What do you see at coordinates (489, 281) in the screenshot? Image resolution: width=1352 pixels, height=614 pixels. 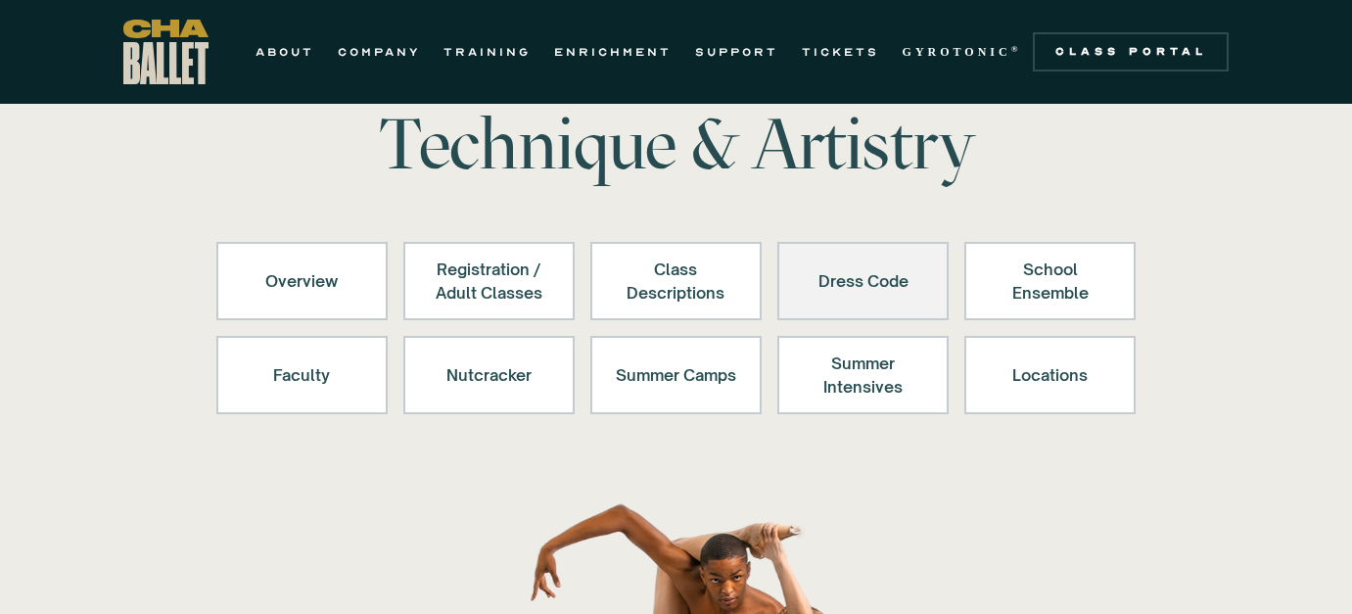 I see `div: Registration / Adult Classes` at bounding box center [489, 281].